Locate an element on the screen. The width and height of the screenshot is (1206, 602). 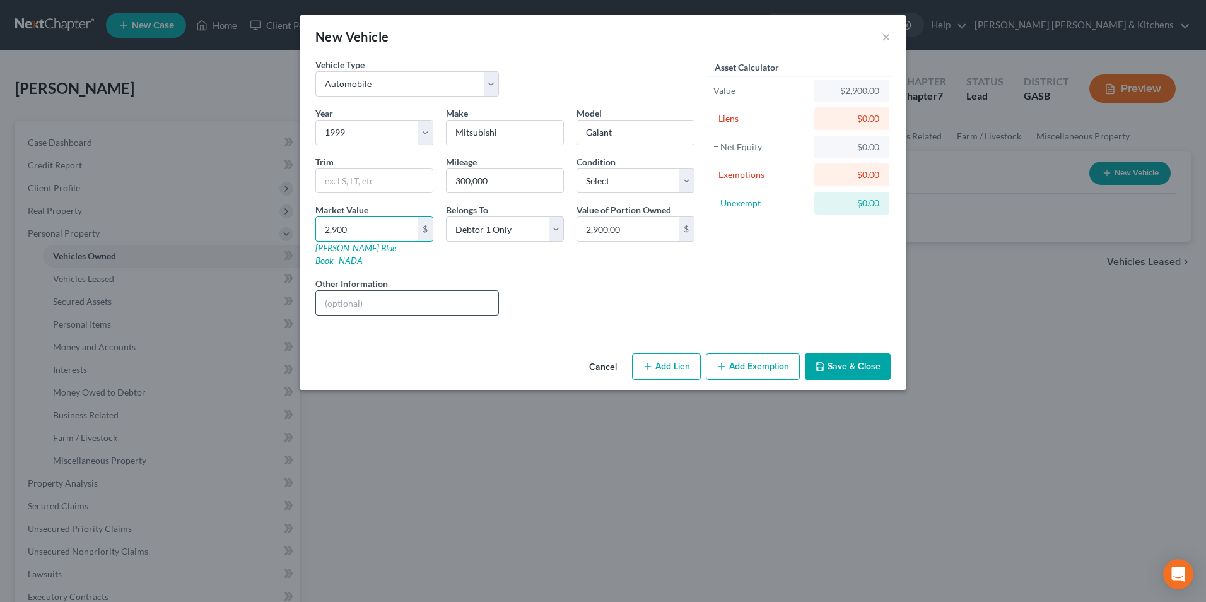
button: Cancel is located at coordinates (603, 367).